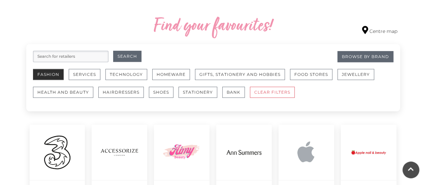 This screenshot has width=426, height=185. I want to click on button: CLEAR FILTERS, so click(272, 92).